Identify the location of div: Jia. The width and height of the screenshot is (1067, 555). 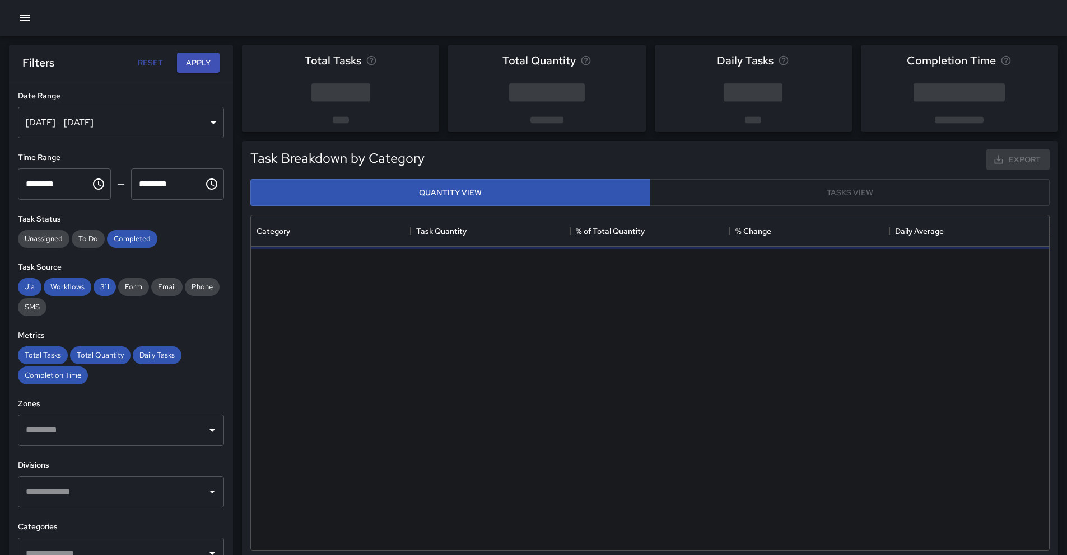
(30, 287).